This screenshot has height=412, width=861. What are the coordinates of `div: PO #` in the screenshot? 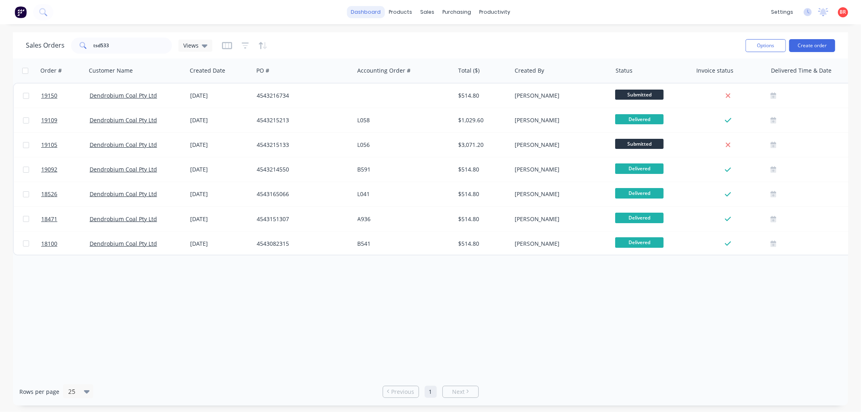 It's located at (263, 71).